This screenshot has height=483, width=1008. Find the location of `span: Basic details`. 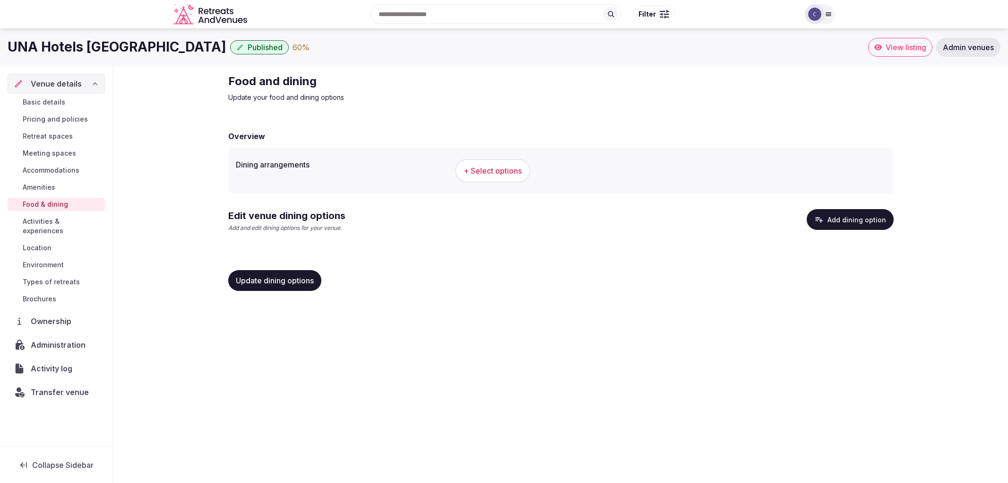

span: Basic details is located at coordinates (44, 102).